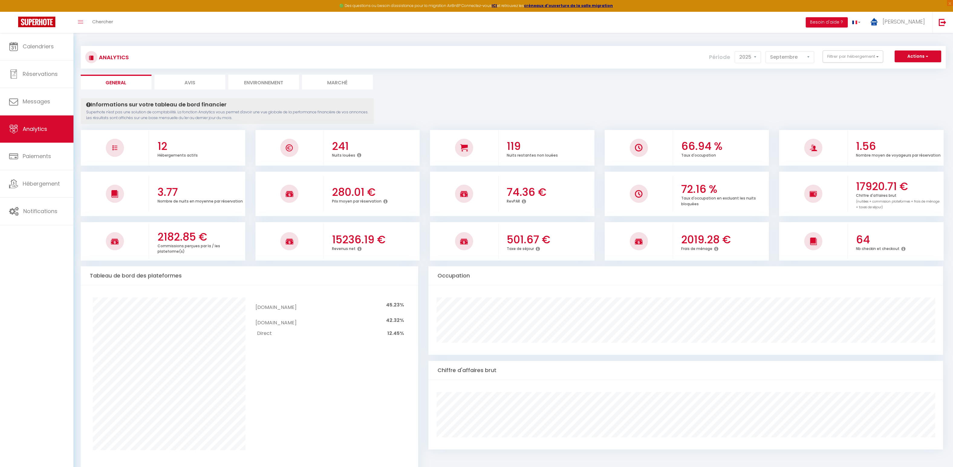 Image resolution: width=953 pixels, height=467 pixels. I want to click on img: Super Booking, so click(37, 22).